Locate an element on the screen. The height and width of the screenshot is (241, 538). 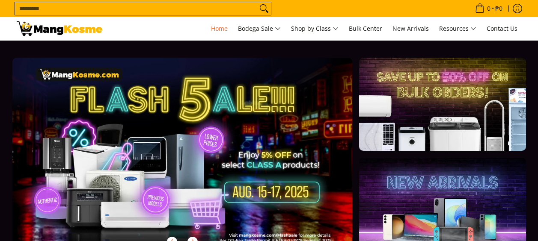
span: Bulk Center is located at coordinates (366, 28).